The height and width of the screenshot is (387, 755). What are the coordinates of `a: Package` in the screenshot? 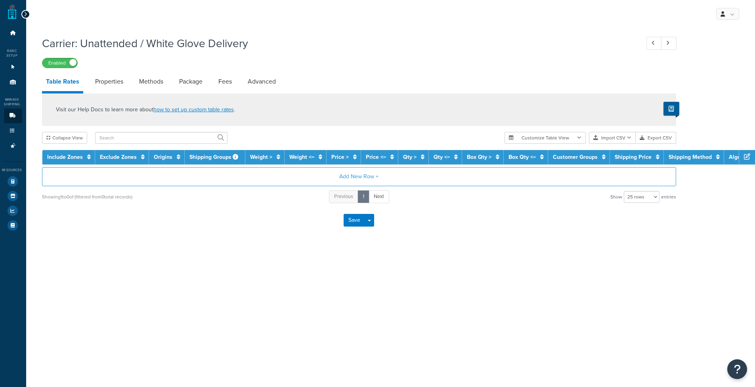 It's located at (191, 82).